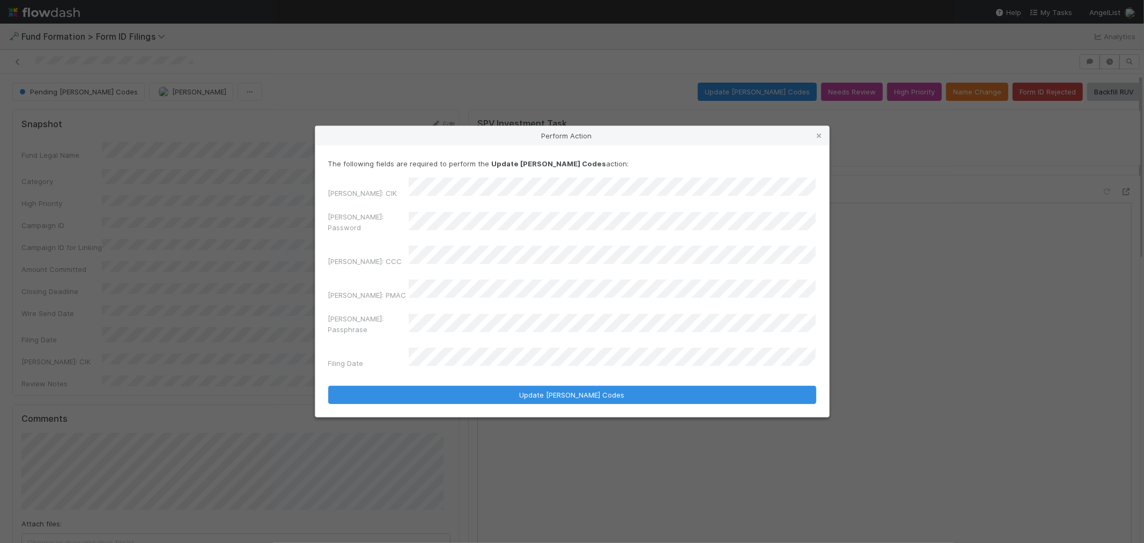 Image resolution: width=1144 pixels, height=543 pixels. What do you see at coordinates (572, 136) in the screenshot?
I see `div: Perform Action` at bounding box center [572, 136].